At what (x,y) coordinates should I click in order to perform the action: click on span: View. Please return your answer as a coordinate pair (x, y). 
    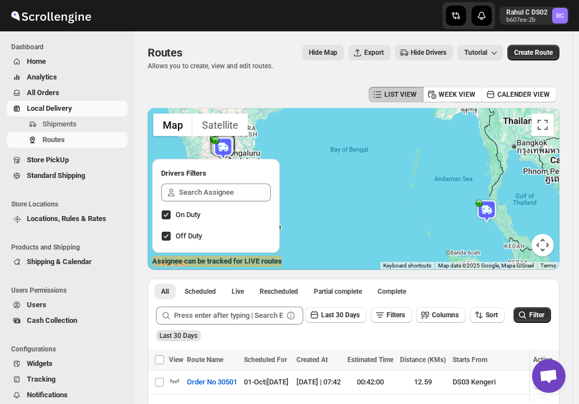
    Looking at the image, I should click on (176, 359).